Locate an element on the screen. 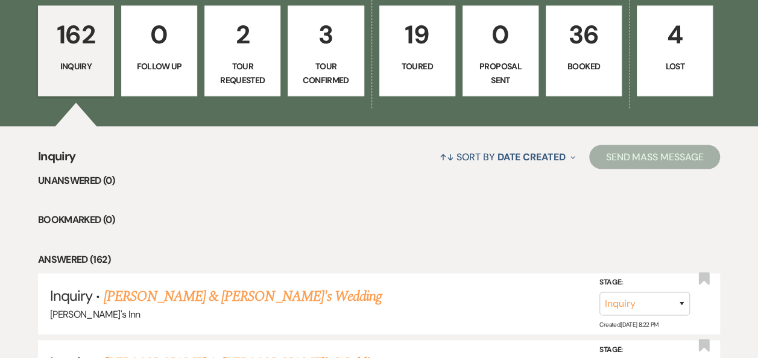 This screenshot has height=358, width=758. span: Date Created is located at coordinates (531, 156).